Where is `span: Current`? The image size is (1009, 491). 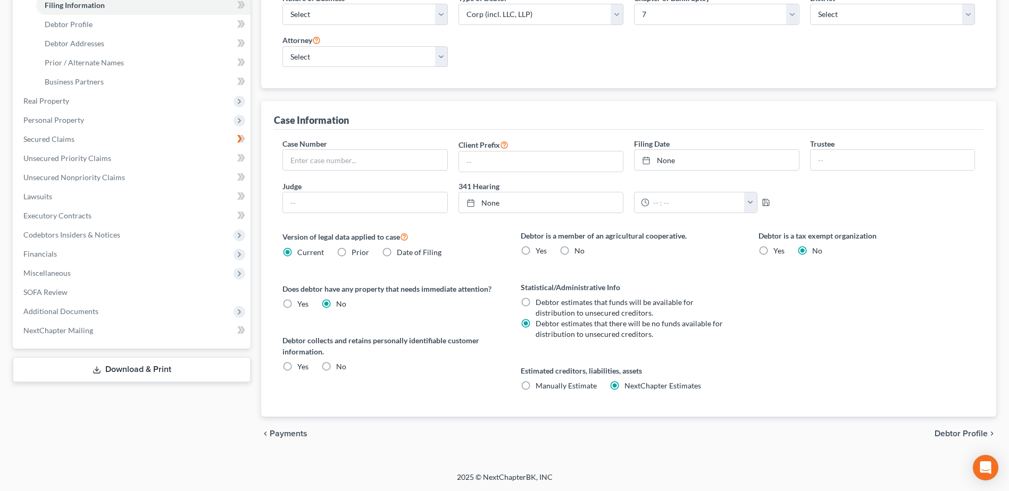
span: Current is located at coordinates (311, 252).